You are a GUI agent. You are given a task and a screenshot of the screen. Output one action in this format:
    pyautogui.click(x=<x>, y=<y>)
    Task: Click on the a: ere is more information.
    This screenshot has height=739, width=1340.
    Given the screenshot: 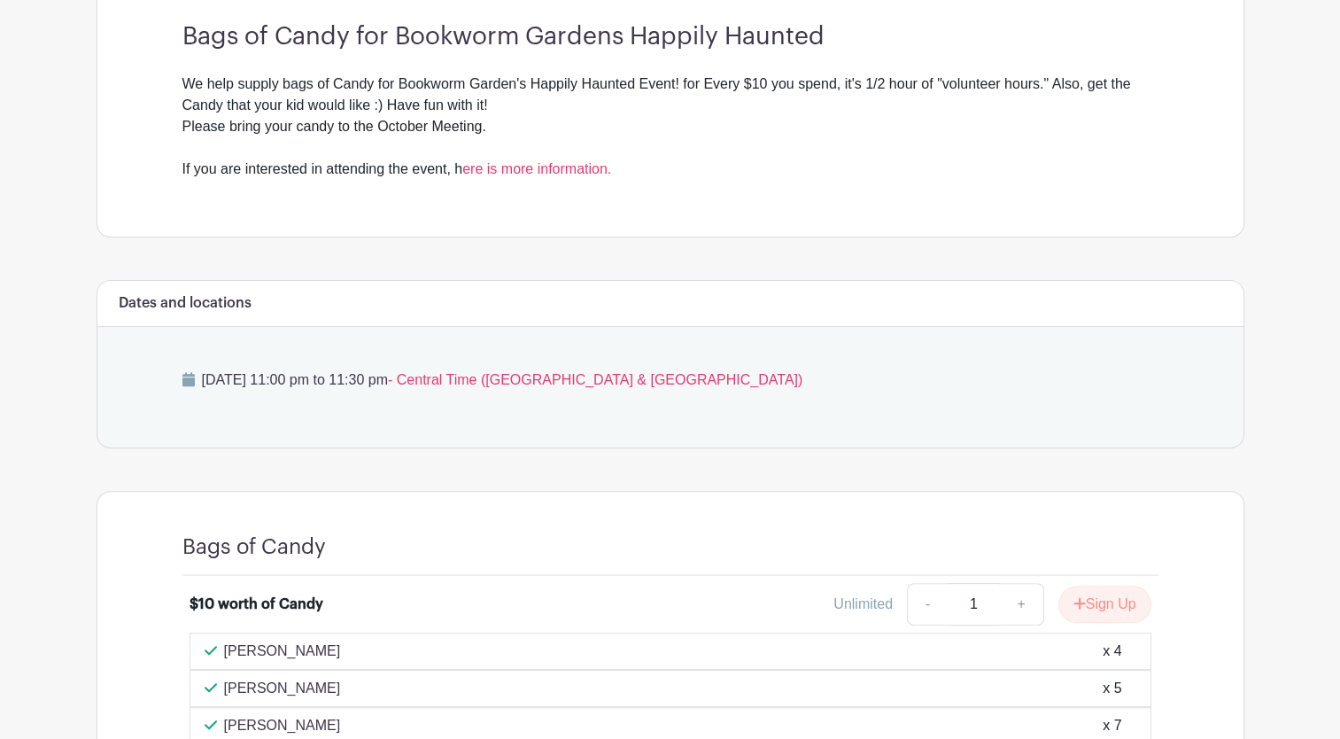 What is the action you would take?
    pyautogui.click(x=537, y=168)
    